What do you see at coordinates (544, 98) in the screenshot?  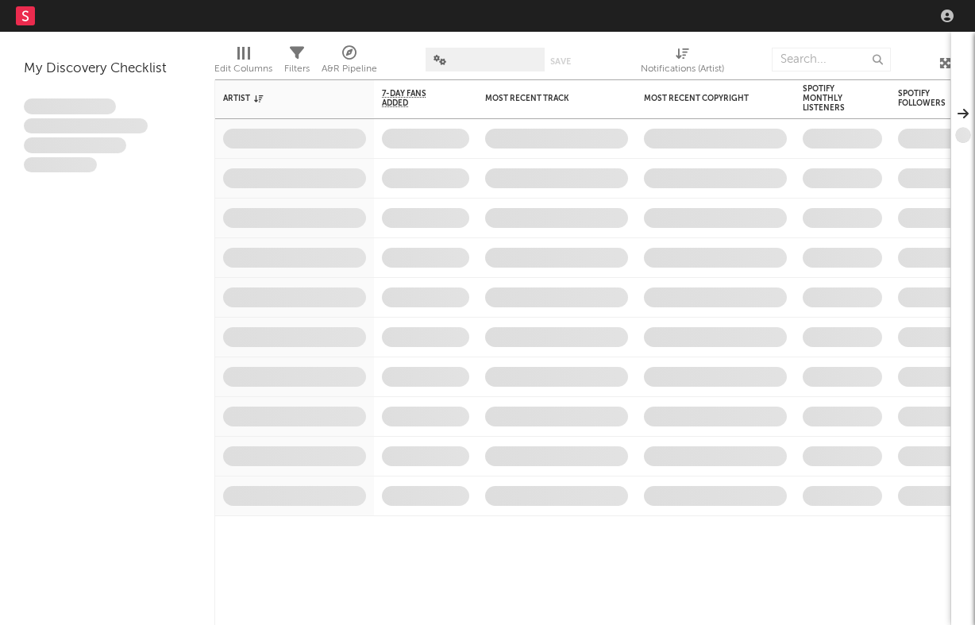 I see `div: Most Recent Track` at bounding box center [544, 98].